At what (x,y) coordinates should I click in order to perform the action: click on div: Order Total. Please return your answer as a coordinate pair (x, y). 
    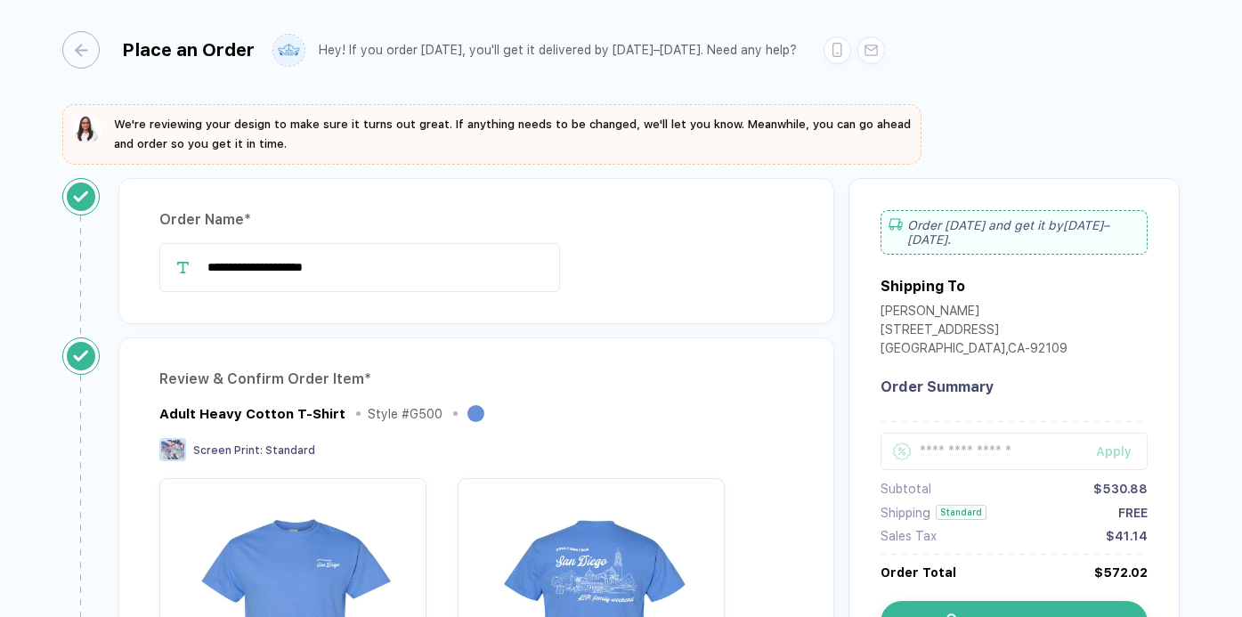
    Looking at the image, I should click on (918, 572).